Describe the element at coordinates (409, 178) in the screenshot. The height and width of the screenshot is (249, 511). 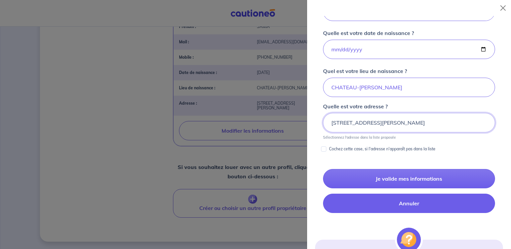
I see `button: Je valide mes informations` at that location.